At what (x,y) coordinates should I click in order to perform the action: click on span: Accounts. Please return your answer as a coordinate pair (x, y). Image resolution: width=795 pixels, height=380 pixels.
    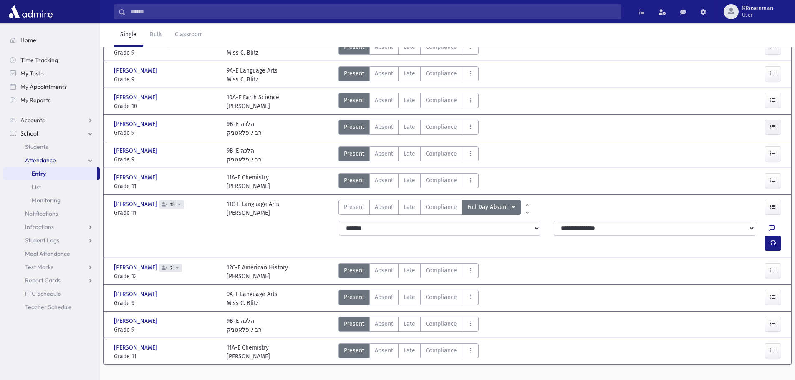
    Looking at the image, I should click on (33, 120).